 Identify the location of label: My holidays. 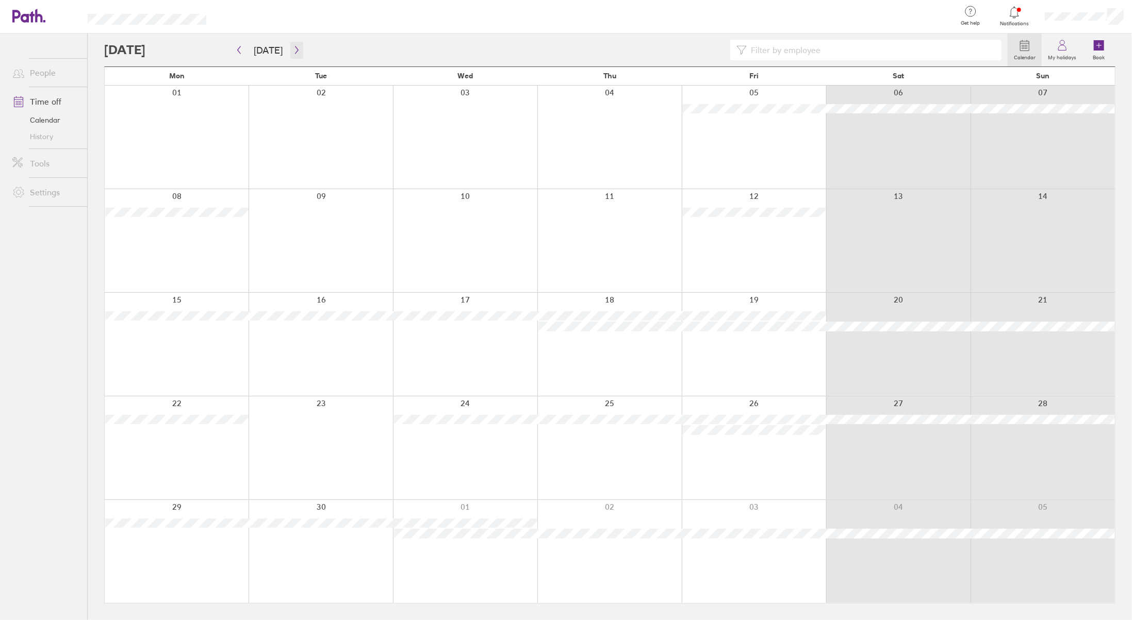
(1062, 56).